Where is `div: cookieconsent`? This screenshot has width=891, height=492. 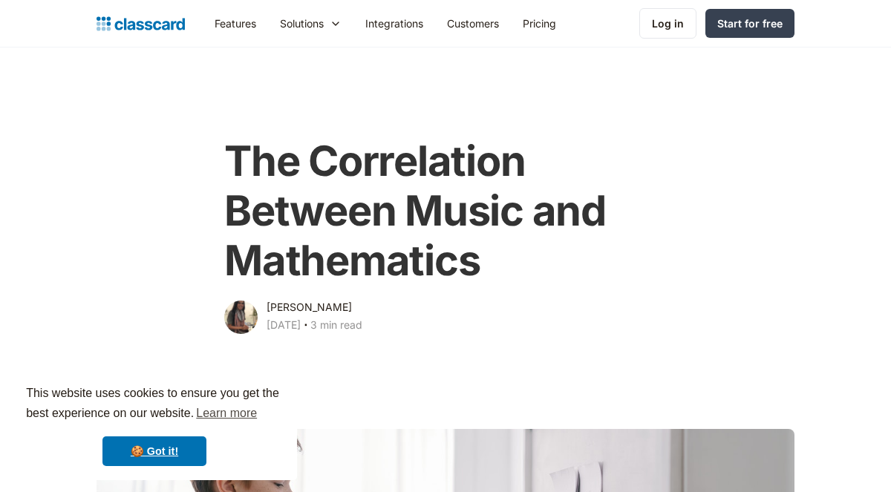
div: cookieconsent is located at coordinates (154, 425).